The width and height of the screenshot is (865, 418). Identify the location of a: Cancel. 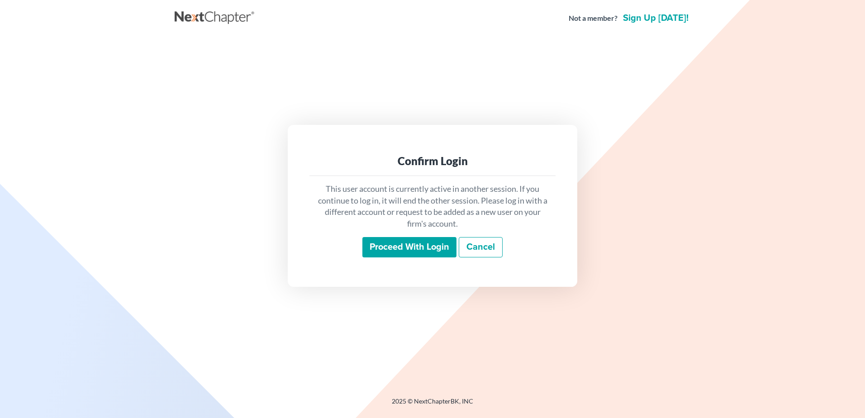
(480, 247).